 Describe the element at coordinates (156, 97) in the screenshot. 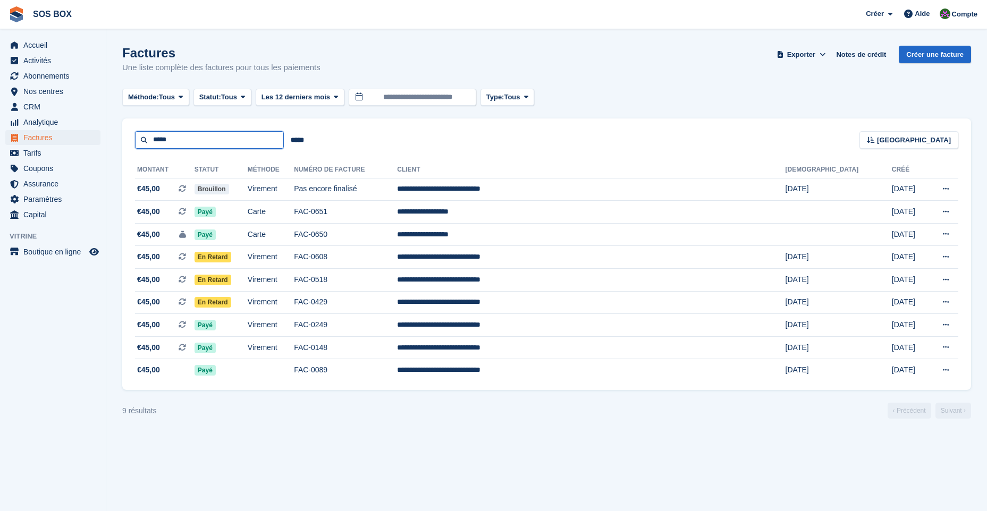

I see `button: Méthode: Tous` at that location.